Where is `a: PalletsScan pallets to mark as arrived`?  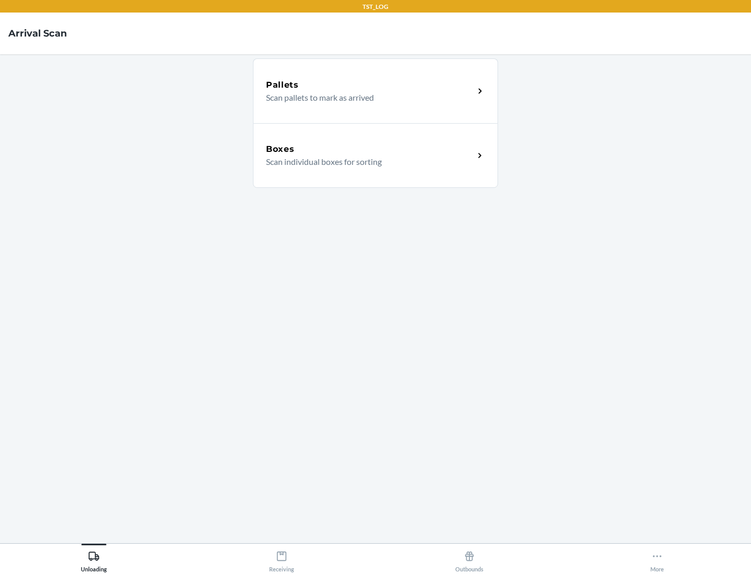 a: PalletsScan pallets to mark as arrived is located at coordinates (376, 91).